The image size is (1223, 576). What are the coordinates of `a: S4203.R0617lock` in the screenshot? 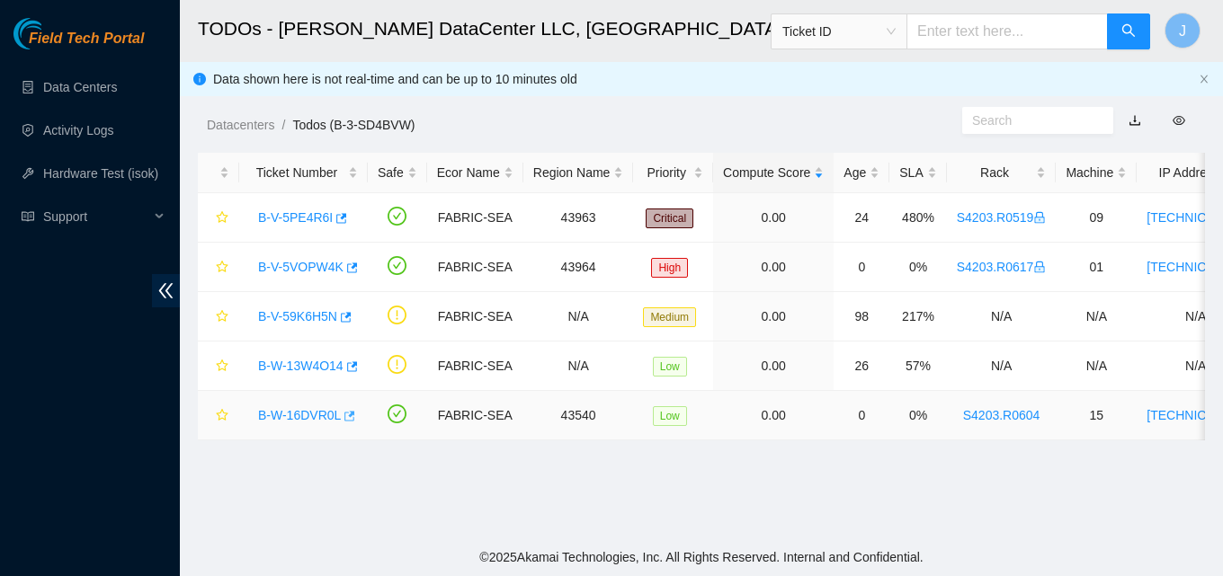 It's located at (1001, 267).